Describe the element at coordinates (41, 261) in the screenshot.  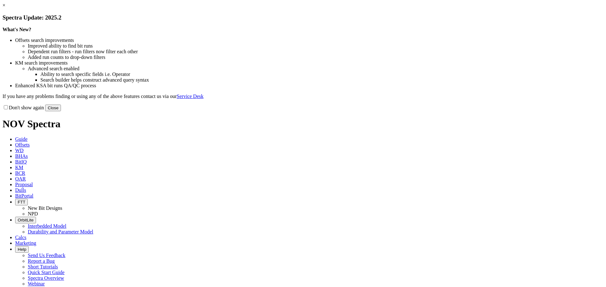
I see `a: Report a Bug` at that location.